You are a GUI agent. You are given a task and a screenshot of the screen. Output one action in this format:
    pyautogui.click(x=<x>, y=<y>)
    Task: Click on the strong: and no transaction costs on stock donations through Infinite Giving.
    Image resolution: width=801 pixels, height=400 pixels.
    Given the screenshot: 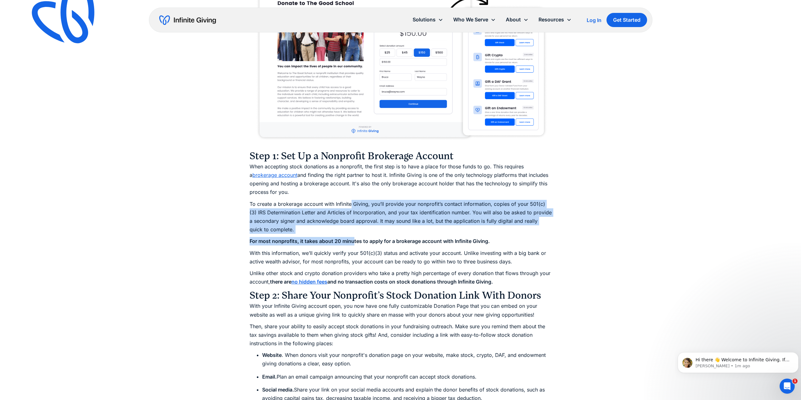 What is the action you would take?
    pyautogui.click(x=410, y=282)
    